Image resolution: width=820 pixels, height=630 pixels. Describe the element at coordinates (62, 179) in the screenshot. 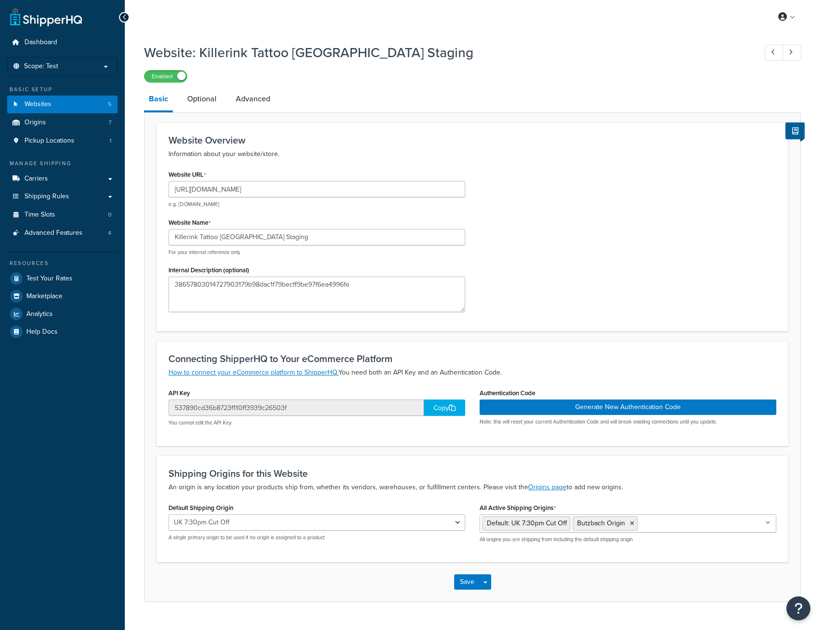

I see `a: Carriers` at that location.